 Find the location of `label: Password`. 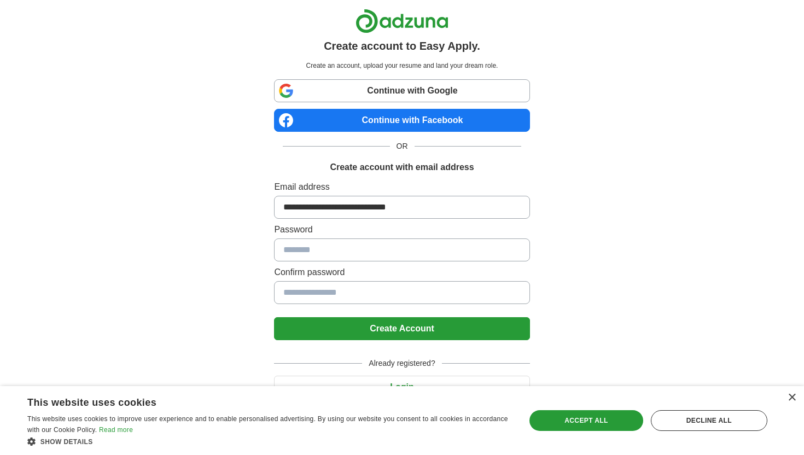

label: Password is located at coordinates (402, 230).